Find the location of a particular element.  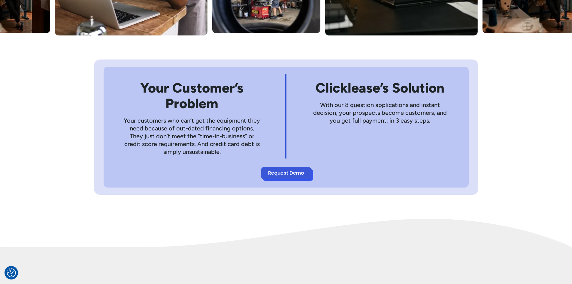

button: Consent Preferences is located at coordinates (11, 272).